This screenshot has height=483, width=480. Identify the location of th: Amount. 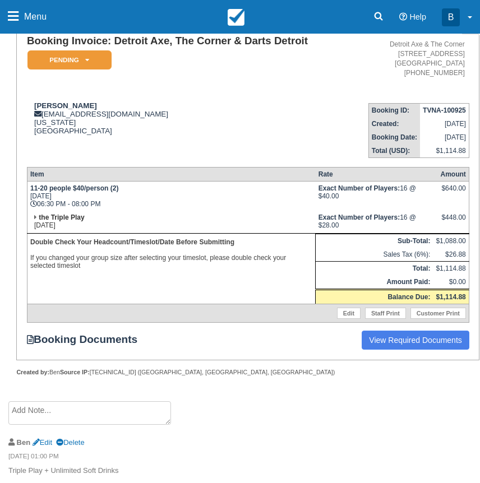
(451, 174).